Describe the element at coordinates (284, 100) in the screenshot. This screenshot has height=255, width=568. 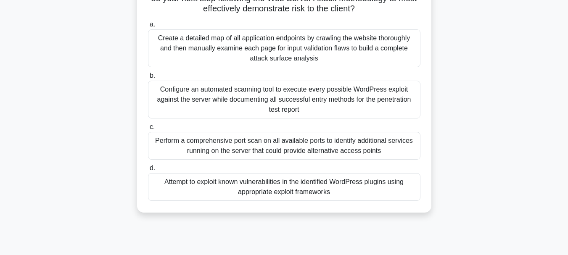
I see `div: Configure an automated scanning tool to execute every possible WordPress exploit against the serv...` at that location.